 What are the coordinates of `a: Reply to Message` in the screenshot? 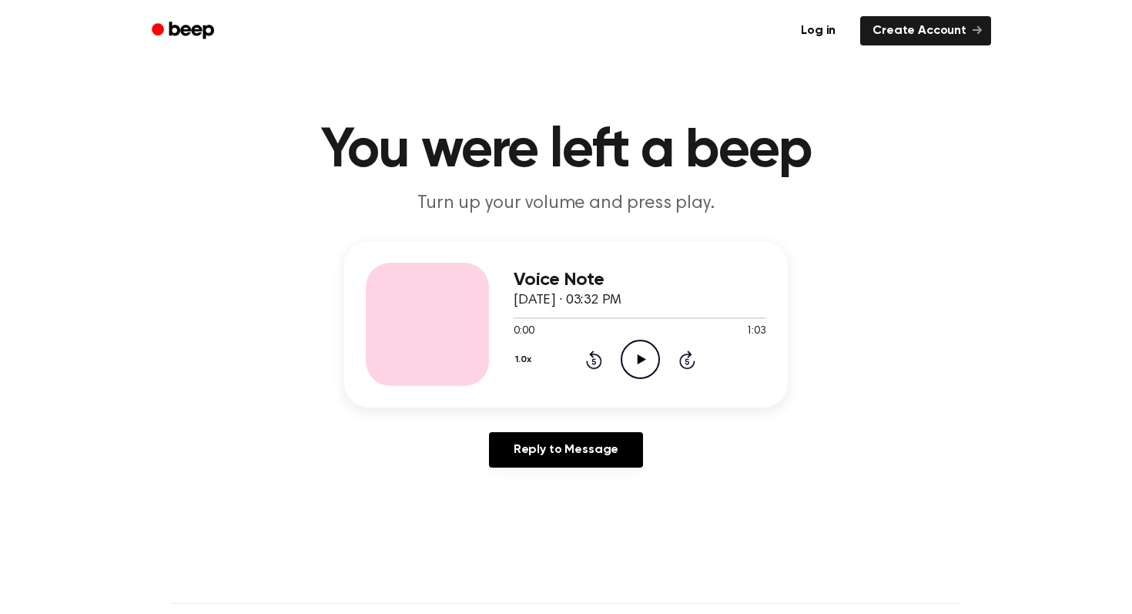 It's located at (566, 450).